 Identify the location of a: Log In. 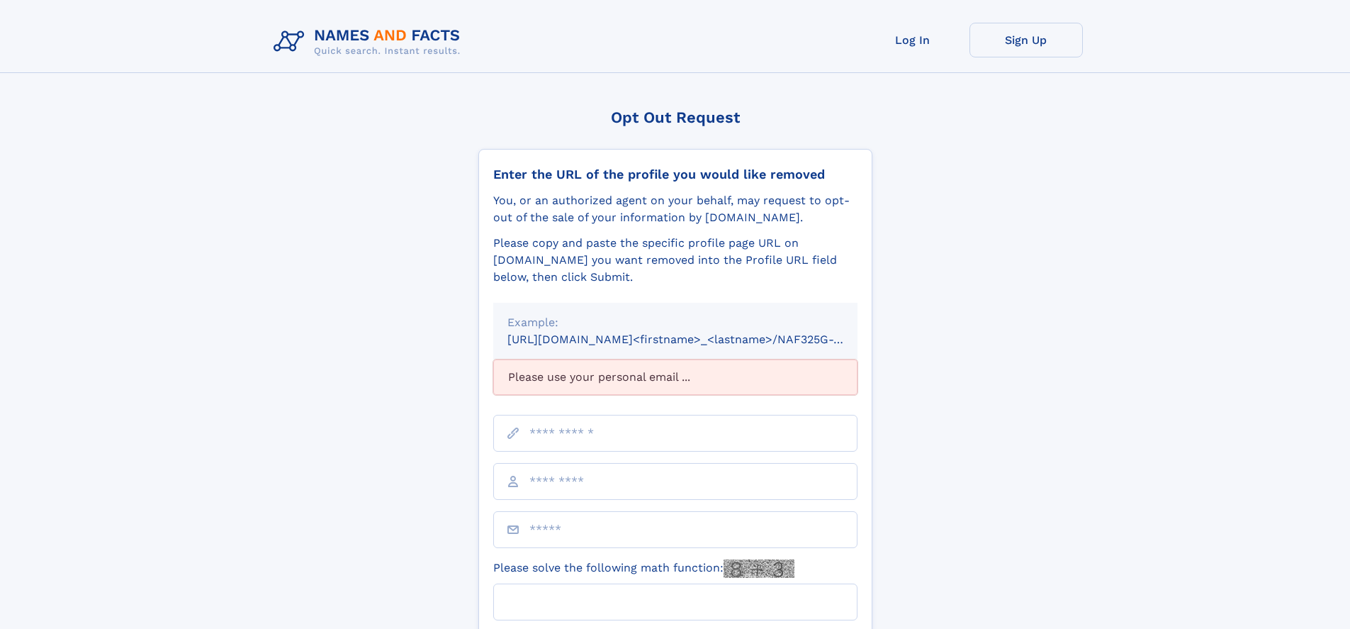
(913, 40).